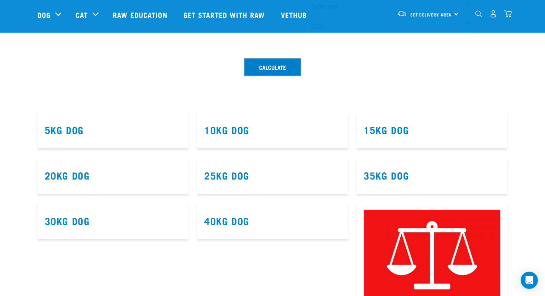 The image size is (545, 296). I want to click on a: Raw Education, so click(141, 15).